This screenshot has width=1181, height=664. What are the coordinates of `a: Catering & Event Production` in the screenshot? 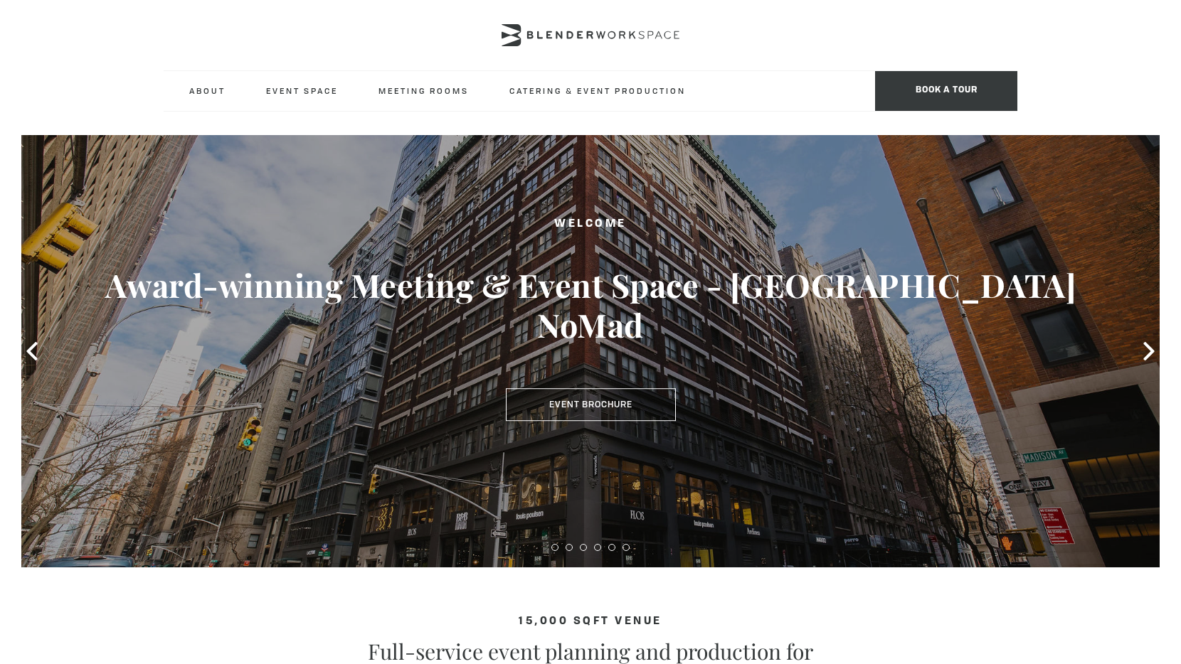 It's located at (597, 90).